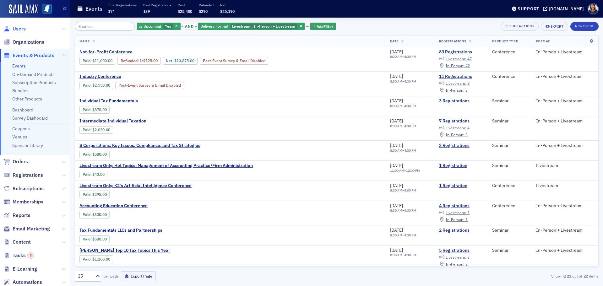  What do you see at coordinates (28, 42) in the screenshot?
I see `span: Organizations` at bounding box center [28, 42].